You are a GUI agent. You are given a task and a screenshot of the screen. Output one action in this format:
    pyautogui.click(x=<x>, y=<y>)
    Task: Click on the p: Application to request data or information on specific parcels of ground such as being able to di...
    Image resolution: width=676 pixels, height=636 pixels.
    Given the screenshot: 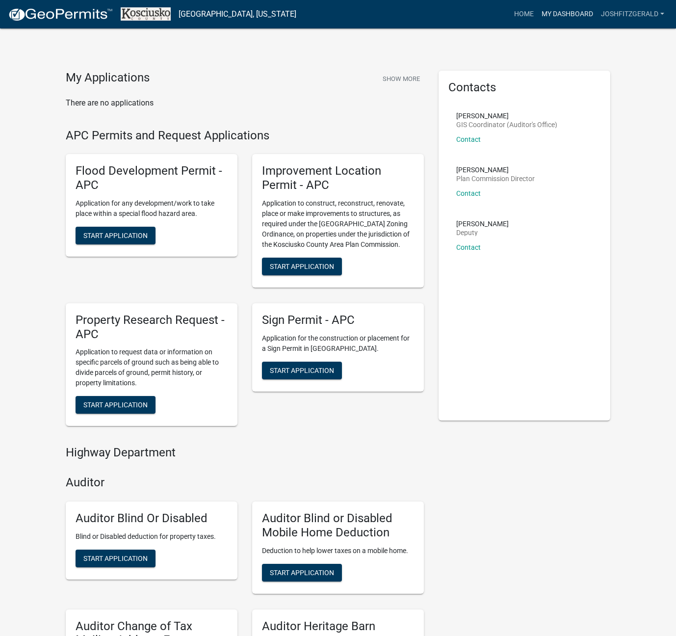 What is the action you would take?
    pyautogui.click(x=152, y=368)
    